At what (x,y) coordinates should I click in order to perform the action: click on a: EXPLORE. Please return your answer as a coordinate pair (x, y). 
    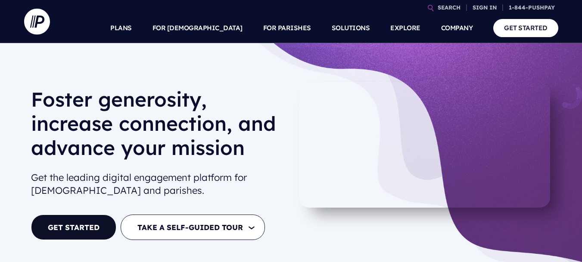
    Looking at the image, I should click on (405, 28).